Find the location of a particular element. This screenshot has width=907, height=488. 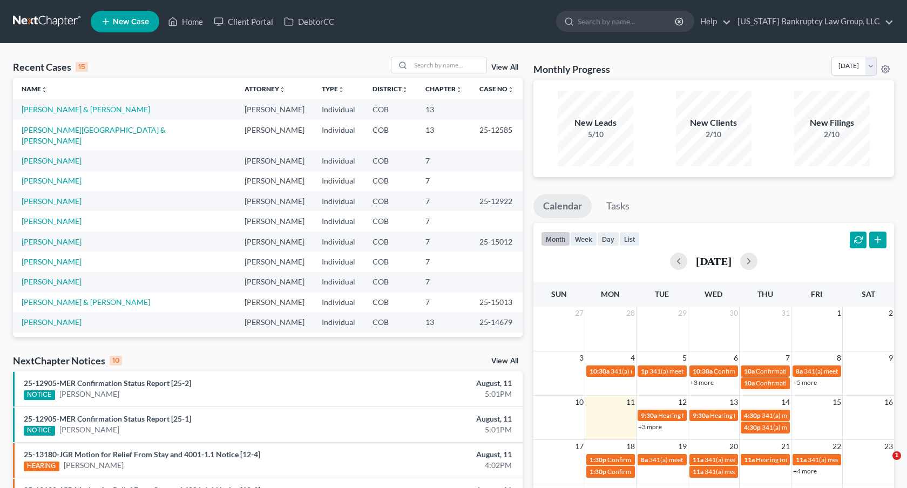

span: 23 is located at coordinates (888, 446).